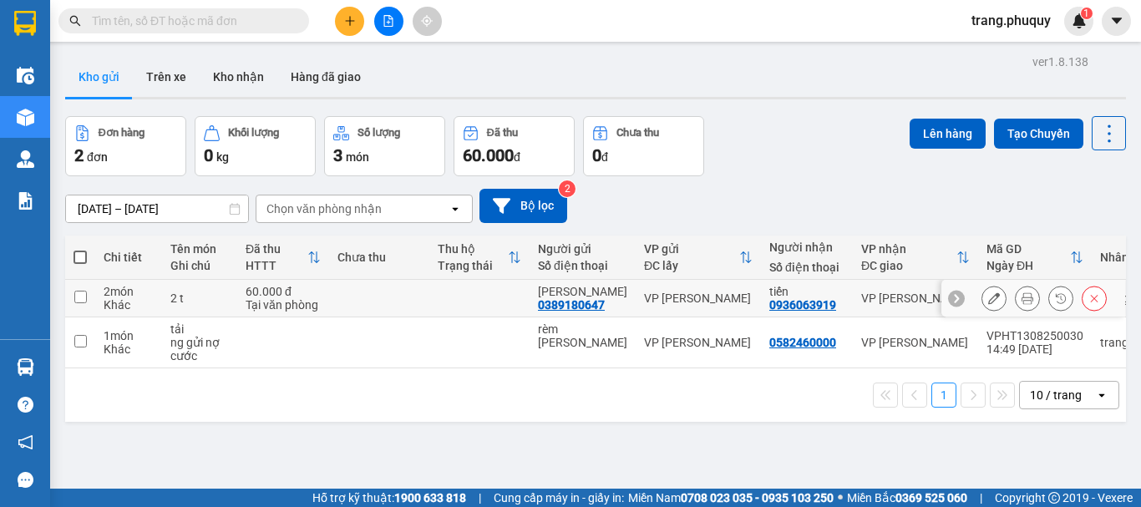 This screenshot has width=1141, height=507. What do you see at coordinates (807, 247) in the screenshot?
I see `div: Người nhận` at bounding box center [807, 247].